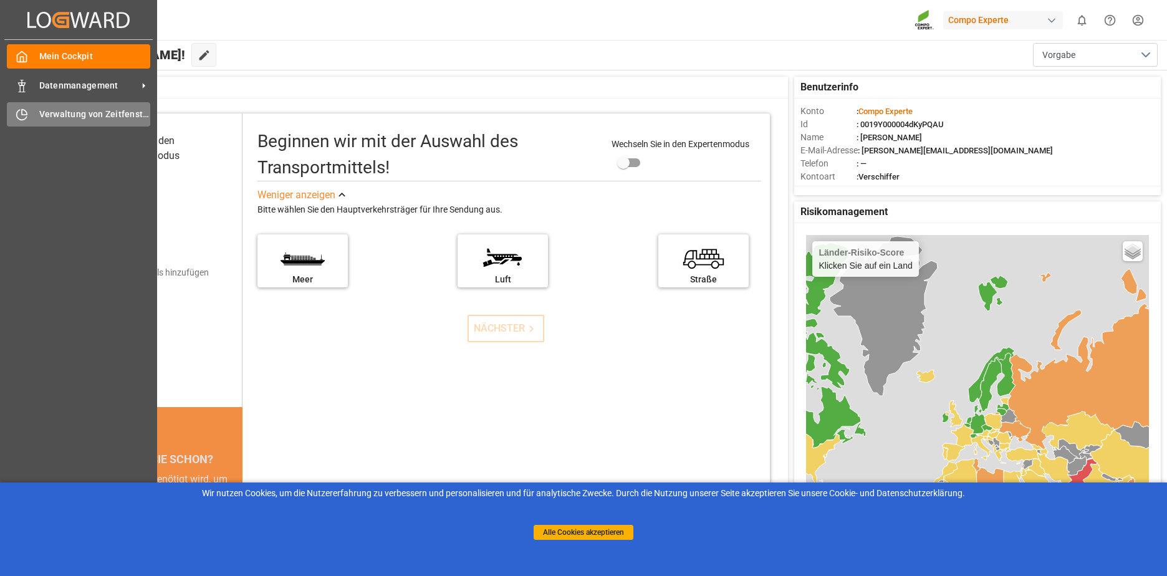  I want to click on span: Datenmanagement, so click(89, 85).